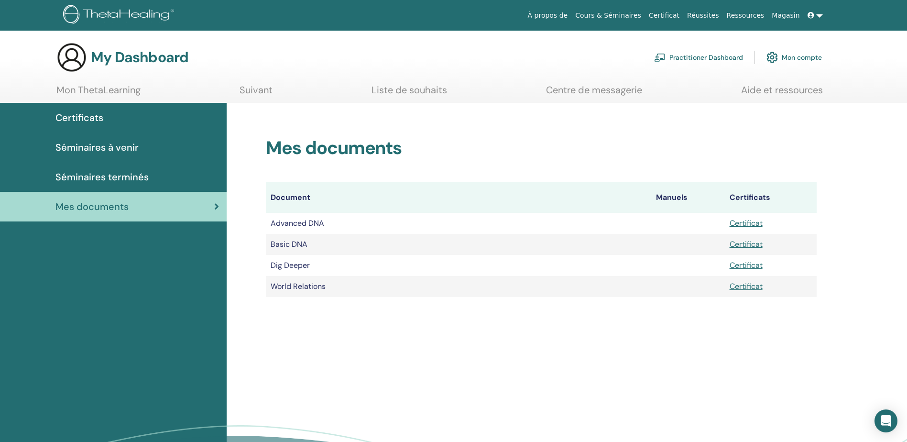 The width and height of the screenshot is (907, 442). I want to click on a: Réussites, so click(703, 15).